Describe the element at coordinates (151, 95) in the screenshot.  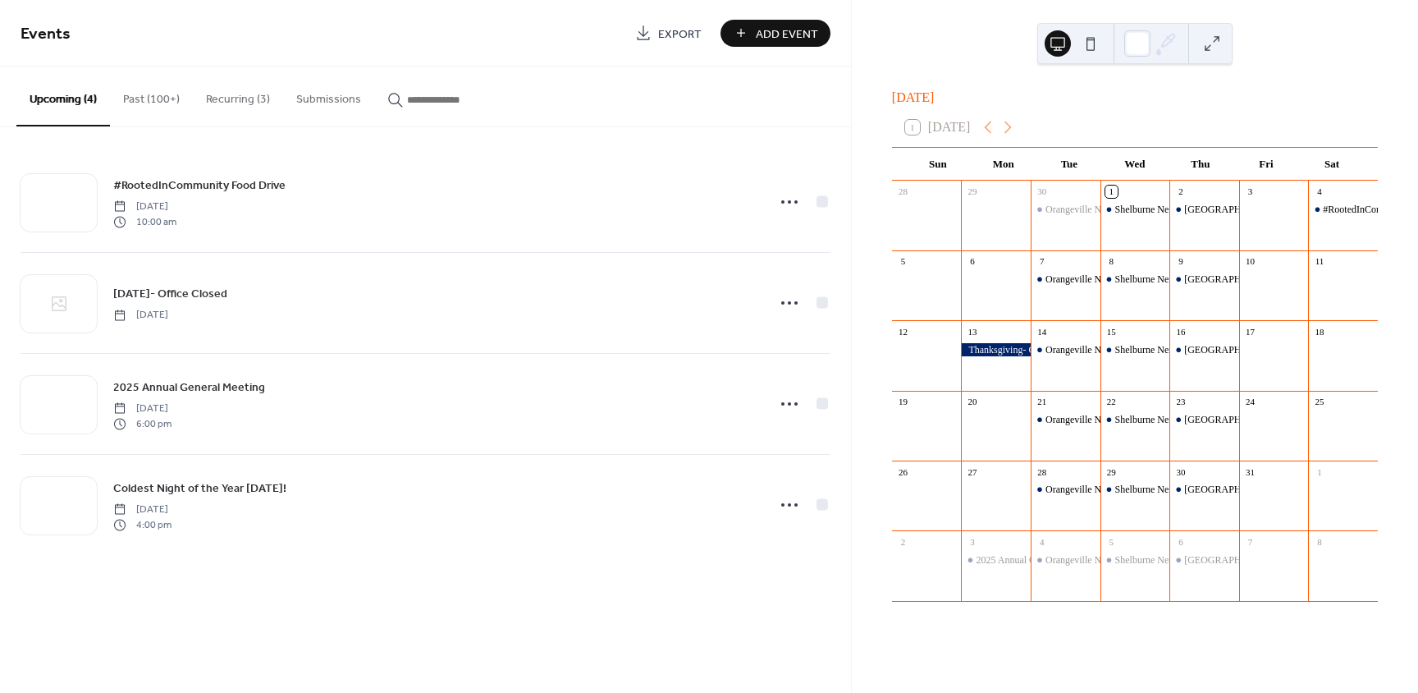
I see `button: Past (100+)` at that location.